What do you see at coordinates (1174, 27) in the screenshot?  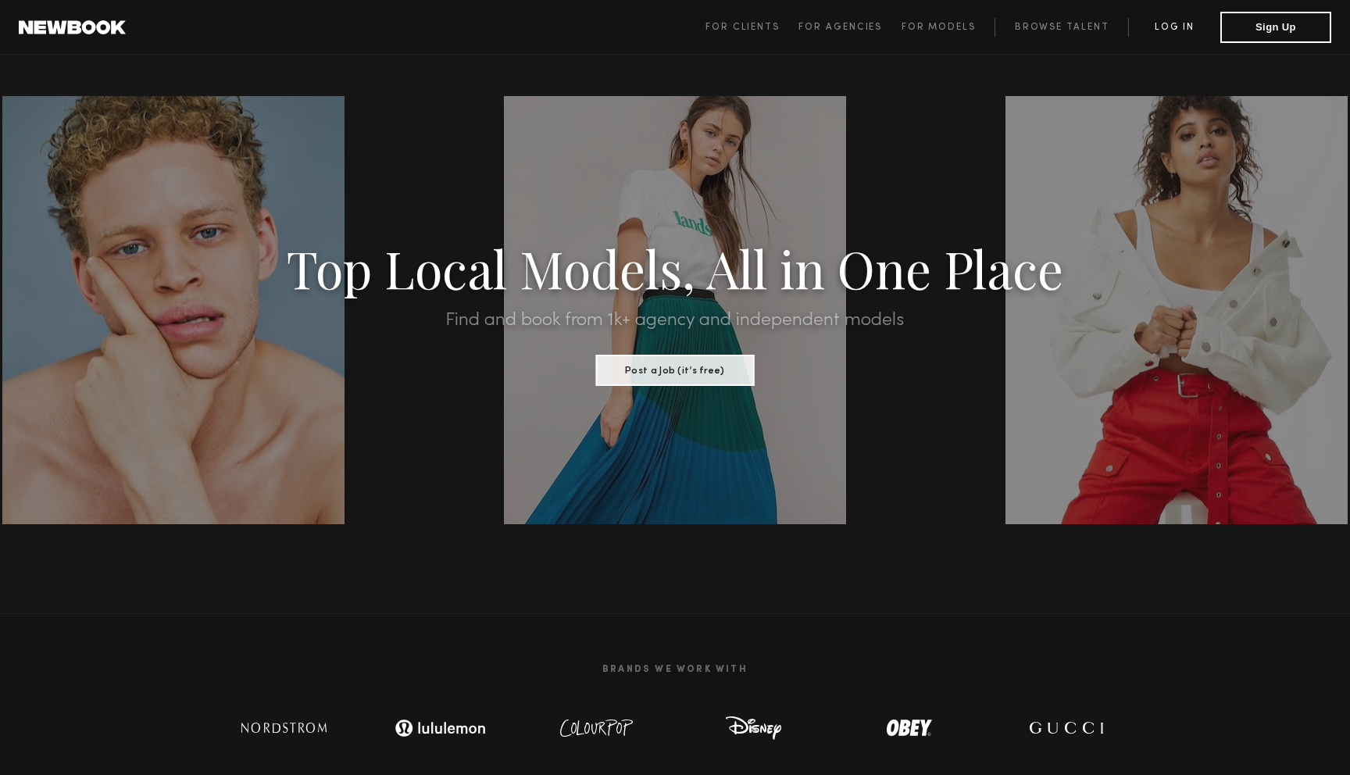 I see `a: Log in` at bounding box center [1174, 27].